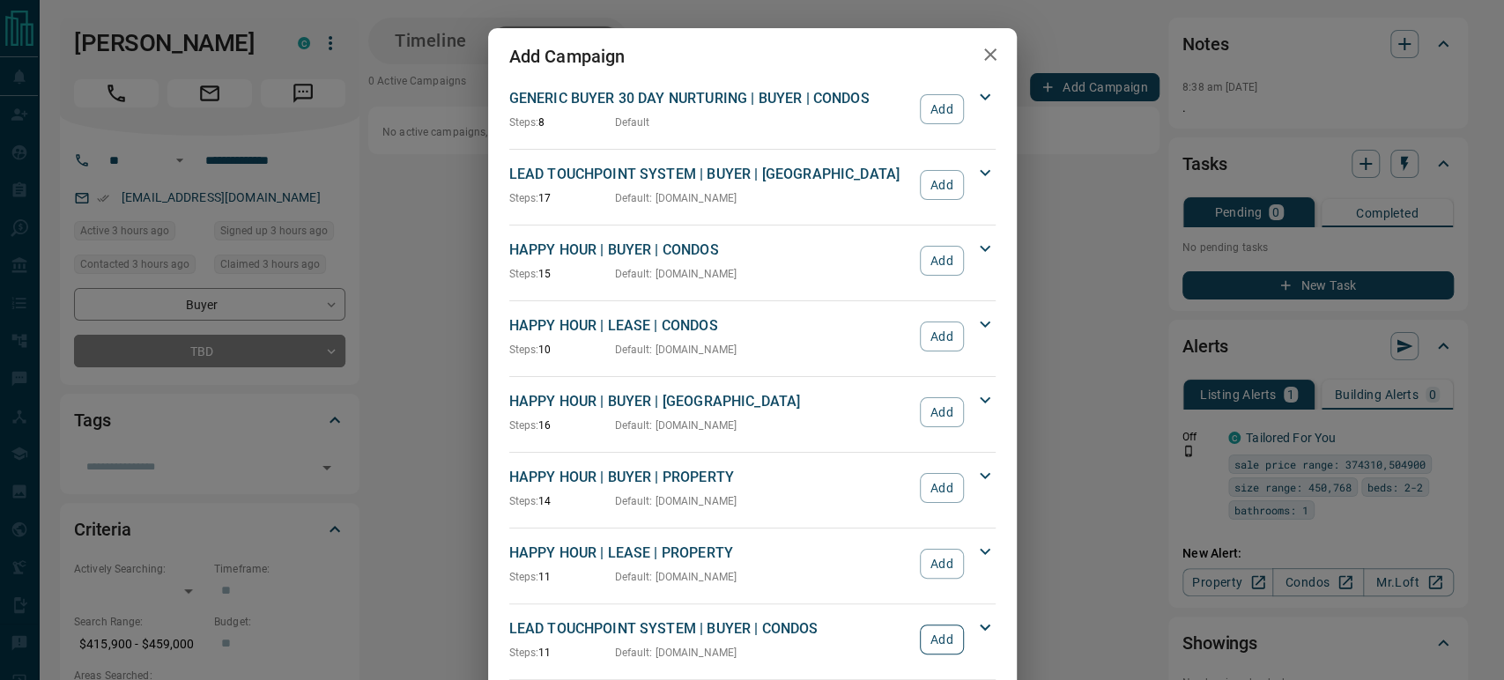 The image size is (1504, 680). Describe the element at coordinates (710, 553) in the screenshot. I see `p: HAPPY HOUR | LEASE | PROPERTY` at that location.